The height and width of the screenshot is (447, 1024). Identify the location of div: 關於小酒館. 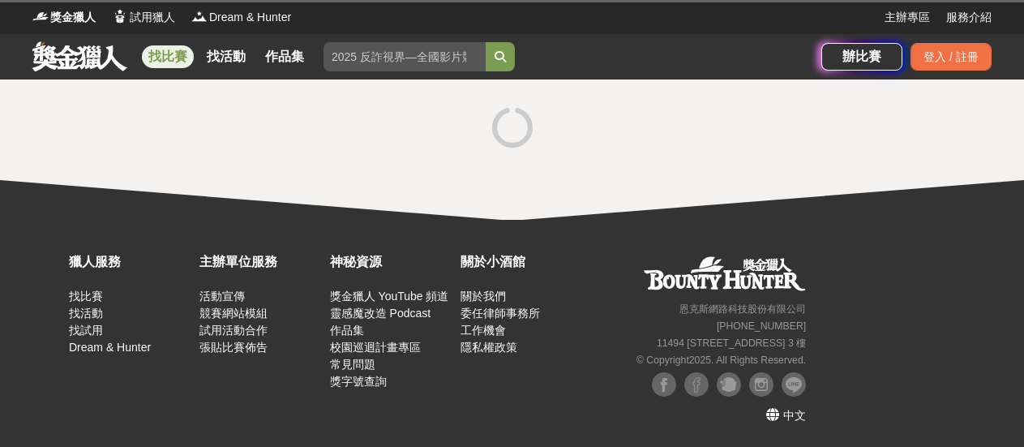
(521, 262).